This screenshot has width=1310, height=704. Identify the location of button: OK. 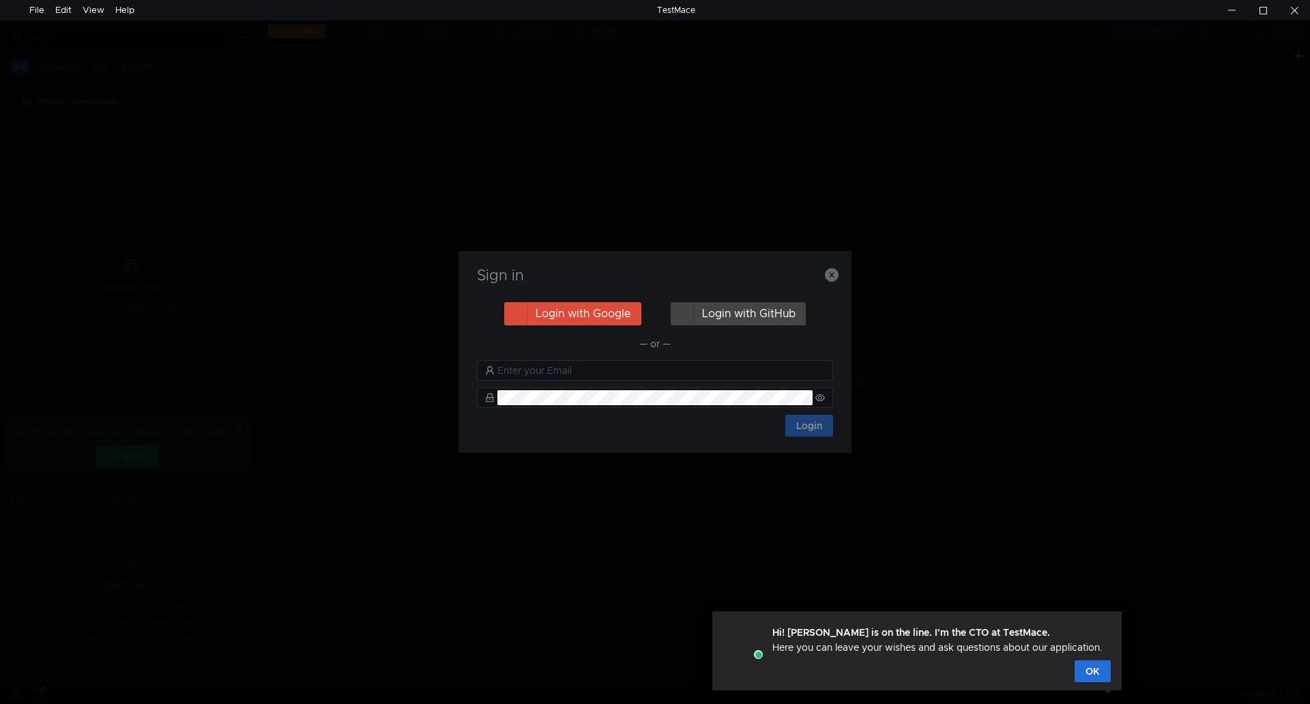
(1092, 671).